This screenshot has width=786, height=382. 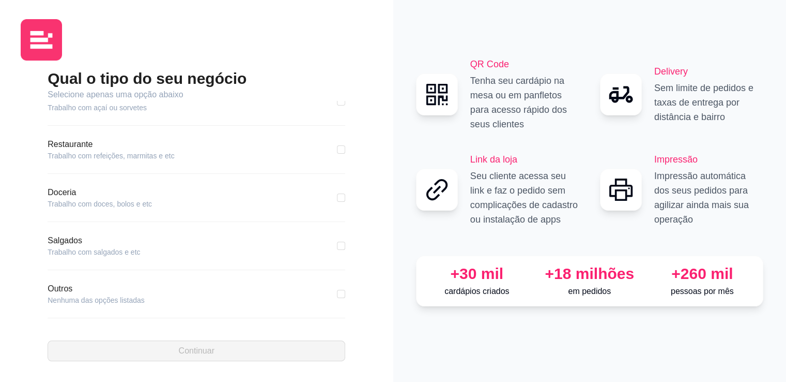 What do you see at coordinates (111, 144) in the screenshot?
I see `article: Restaurante` at bounding box center [111, 144].